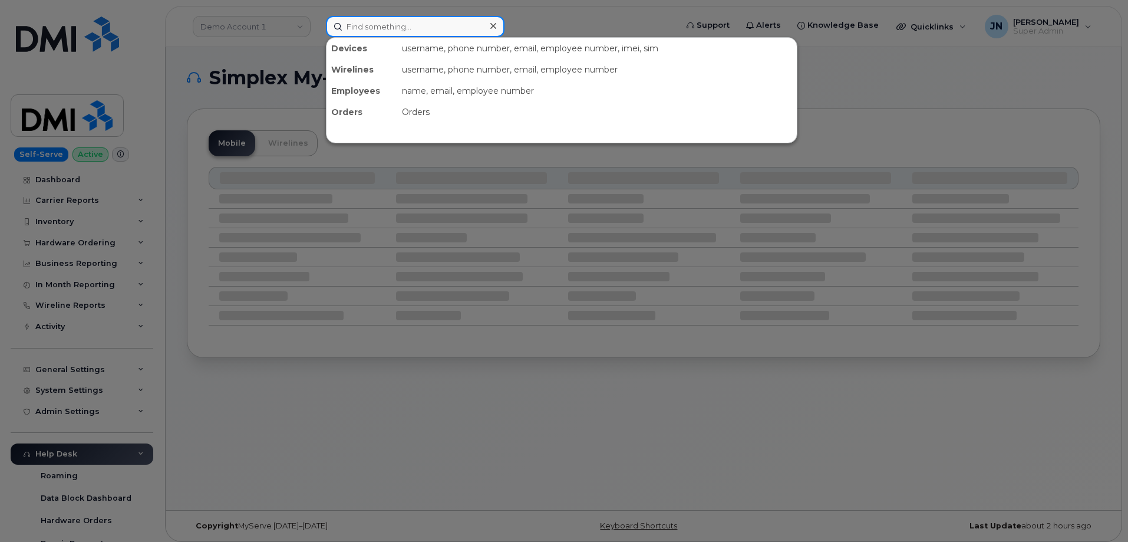  What do you see at coordinates (597, 91) in the screenshot?
I see `div: name, email, employee number` at bounding box center [597, 91].